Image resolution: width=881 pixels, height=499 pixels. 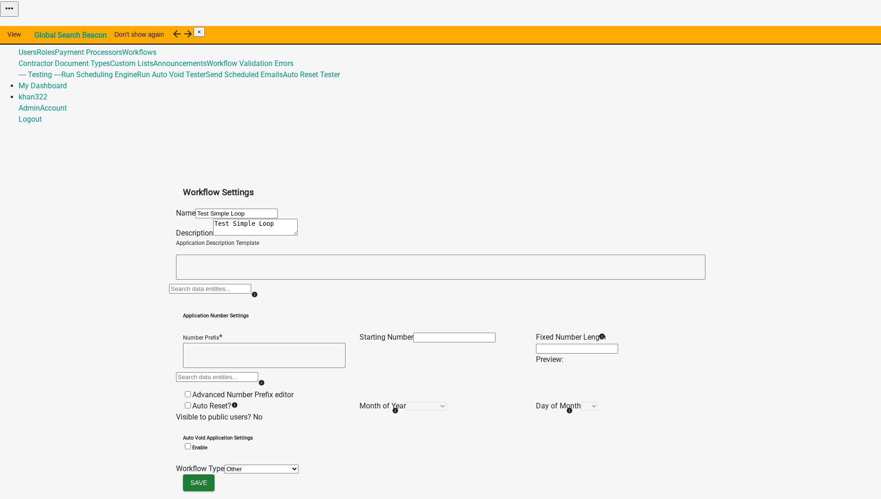 I want to click on a: Auto Reset Tester, so click(x=311, y=74).